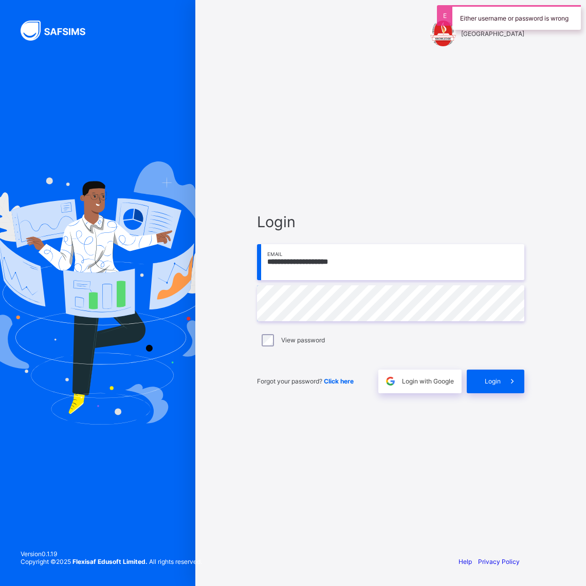  I want to click on span: Version 0.1.19, so click(111, 554).